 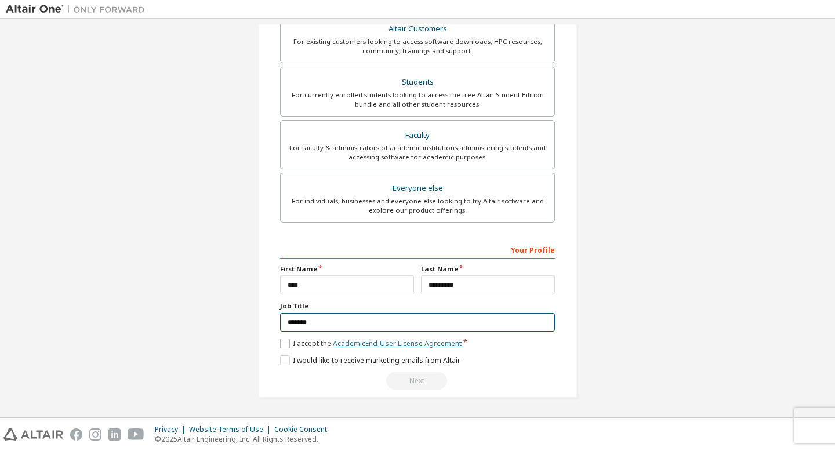 I want to click on label: Last Name, so click(x=488, y=269).